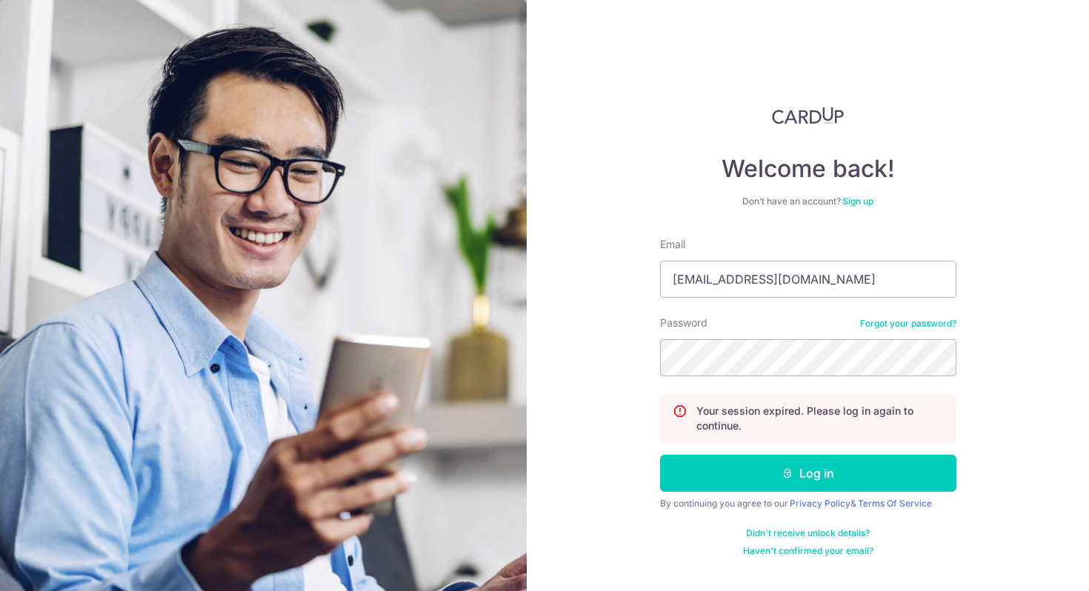 This screenshot has width=1089, height=591. What do you see at coordinates (858, 201) in the screenshot?
I see `a: Sign up` at bounding box center [858, 201].